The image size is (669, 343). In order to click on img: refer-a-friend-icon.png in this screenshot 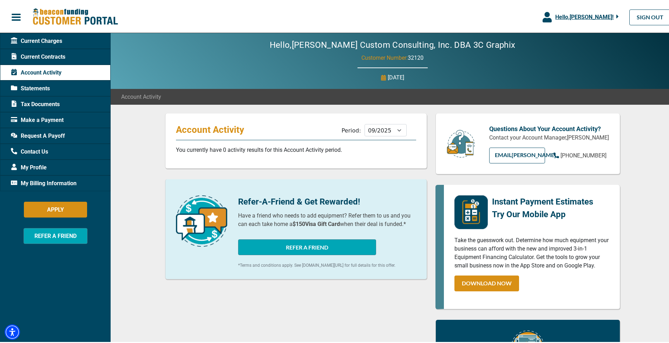, I will do `click(201, 219)`.